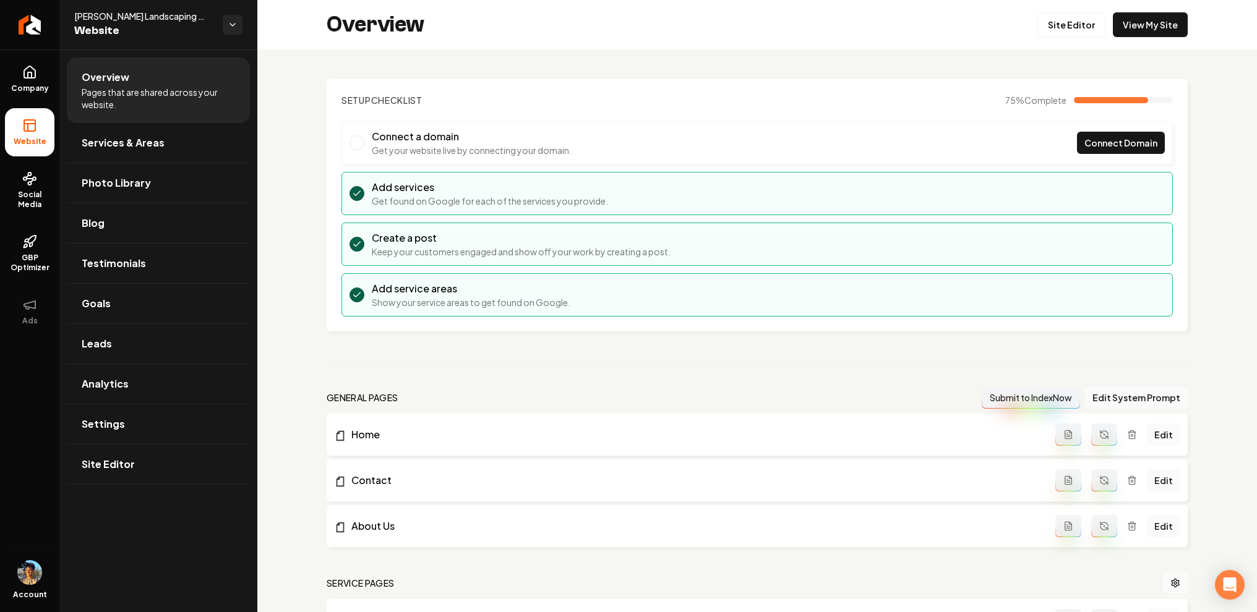 This screenshot has width=1257, height=612. What do you see at coordinates (521, 238) in the screenshot?
I see `h3: Create a post` at bounding box center [521, 238].